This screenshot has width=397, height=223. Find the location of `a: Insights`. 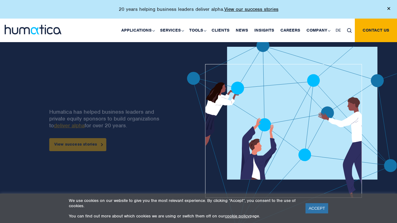

a: Insights is located at coordinates (264, 30).